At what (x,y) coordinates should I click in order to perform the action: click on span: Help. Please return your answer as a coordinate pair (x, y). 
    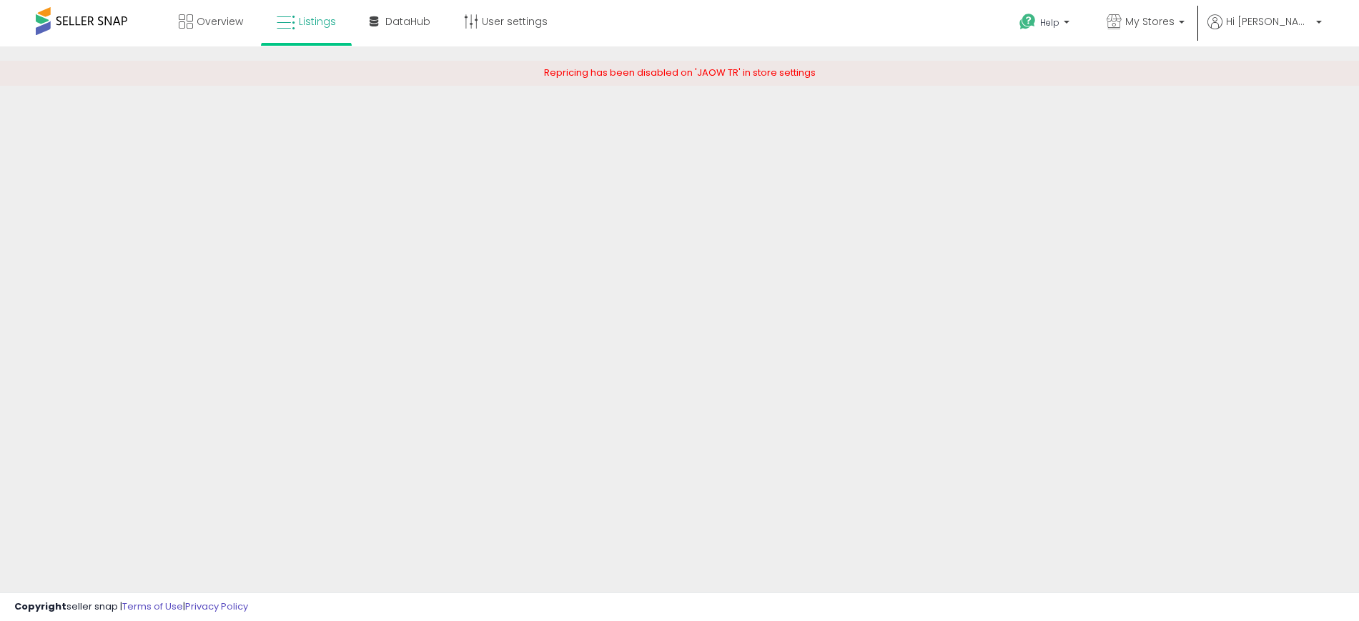
    Looking at the image, I should click on (1049, 22).